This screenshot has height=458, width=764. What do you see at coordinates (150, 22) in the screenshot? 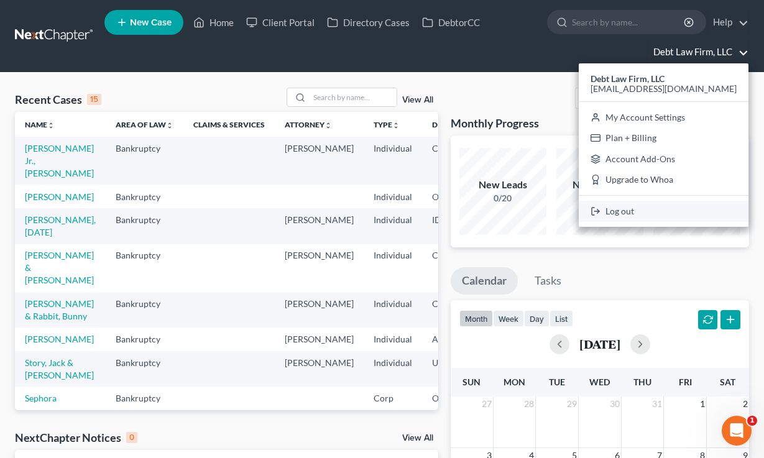
I see `span: New Case` at bounding box center [150, 22].